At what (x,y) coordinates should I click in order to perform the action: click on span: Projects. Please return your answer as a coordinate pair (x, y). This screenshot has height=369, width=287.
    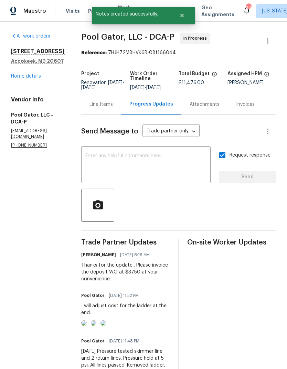
    Looking at the image, I should click on (99, 11).